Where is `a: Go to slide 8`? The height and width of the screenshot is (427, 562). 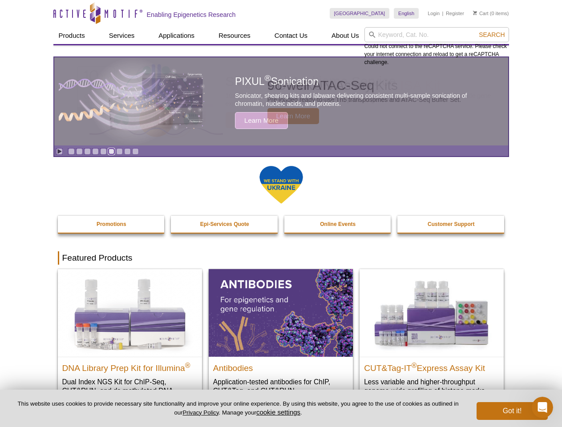 a: Go to slide 8 is located at coordinates (127, 151).